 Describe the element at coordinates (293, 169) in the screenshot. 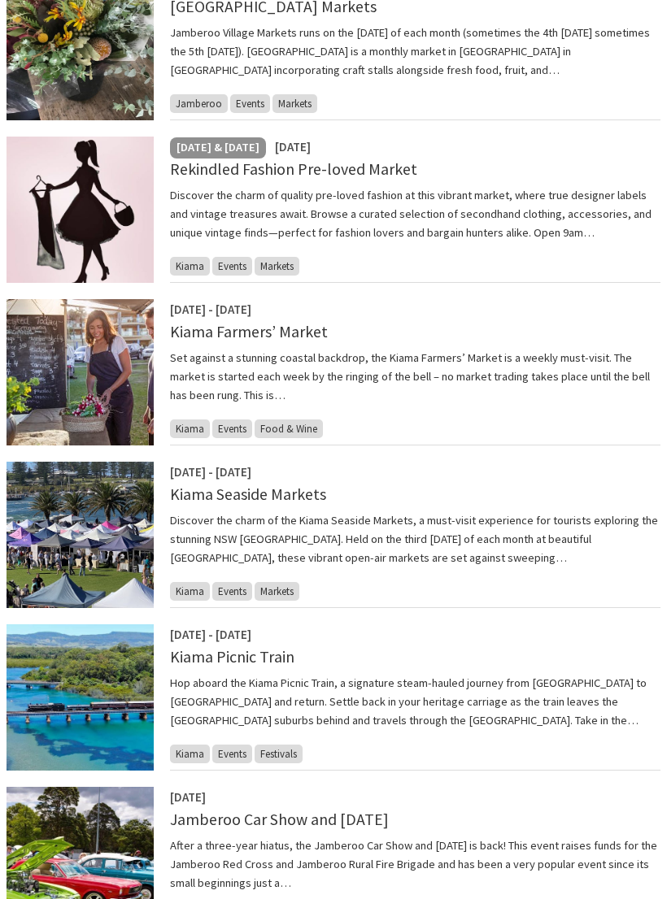

I see `a: Rekindled Fashion Pre-loved Market` at that location.